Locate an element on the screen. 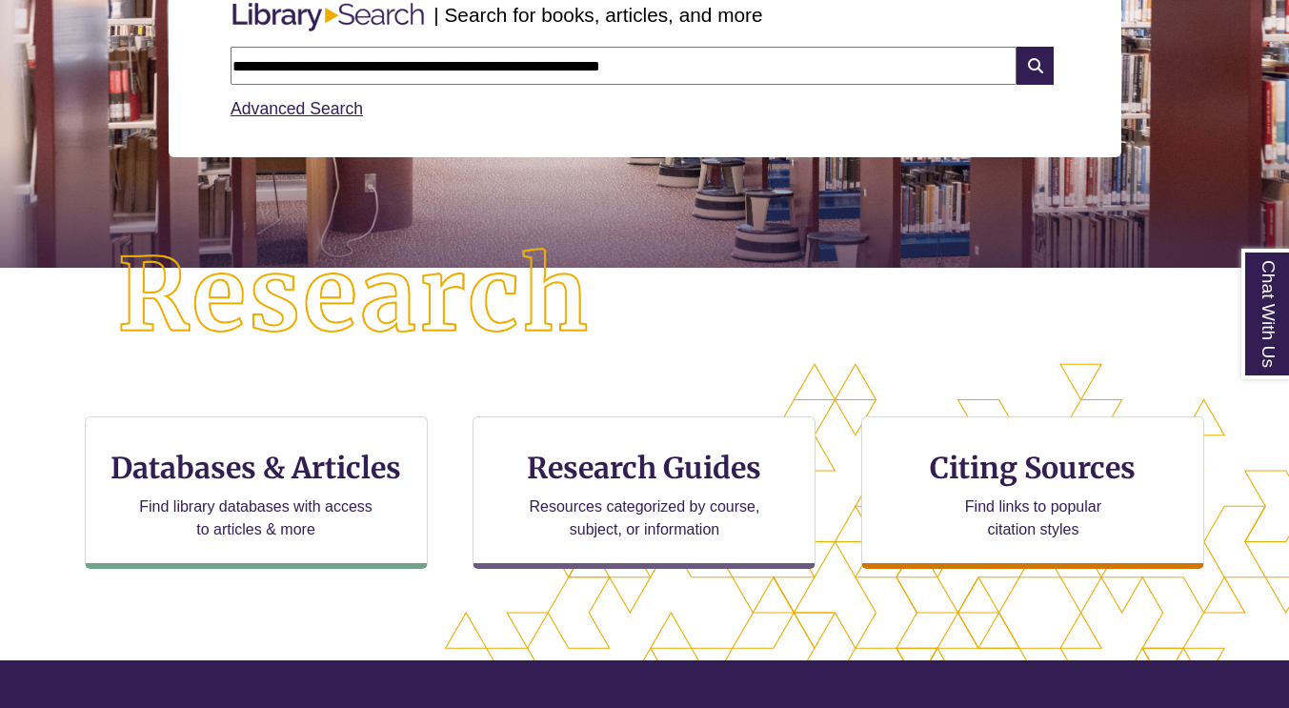  h3: Databases & Articles is located at coordinates (256, 468).